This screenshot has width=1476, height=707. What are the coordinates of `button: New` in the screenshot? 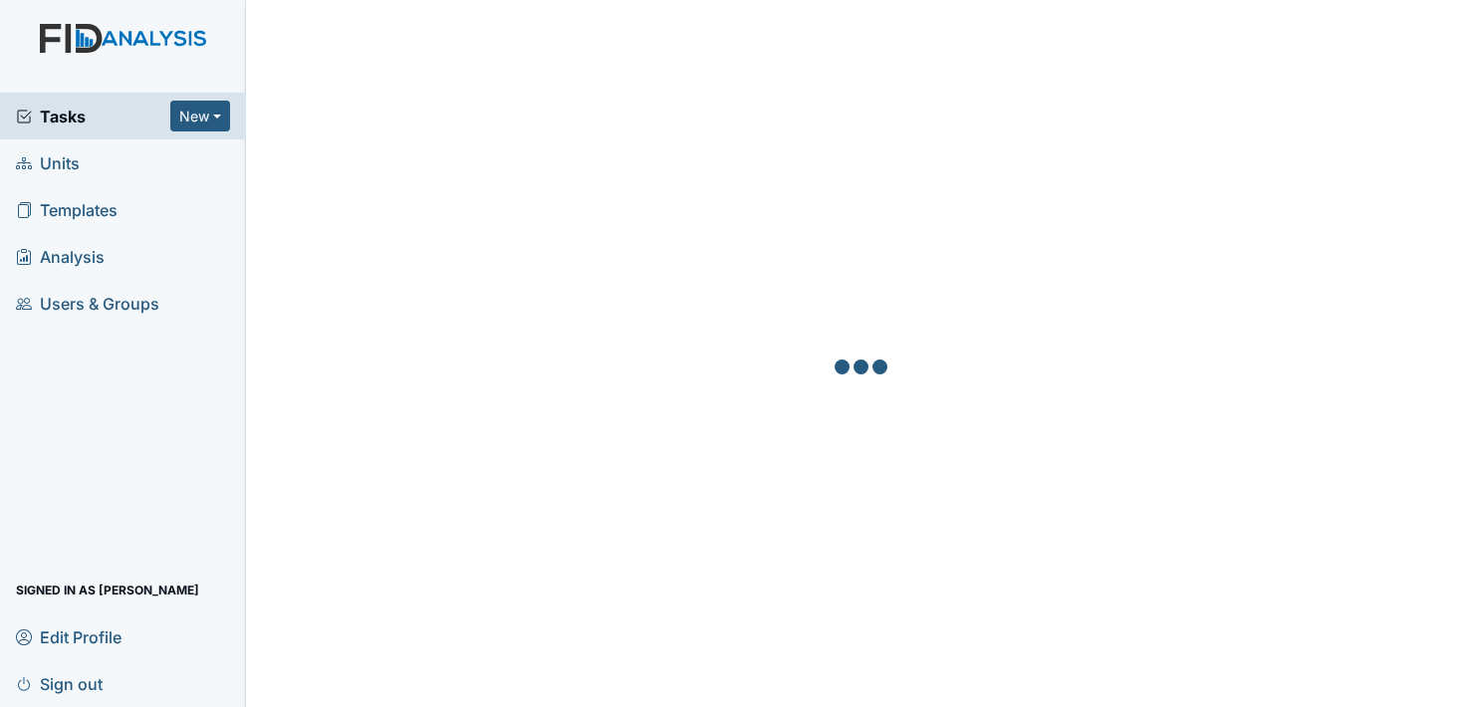 It's located at (200, 116).